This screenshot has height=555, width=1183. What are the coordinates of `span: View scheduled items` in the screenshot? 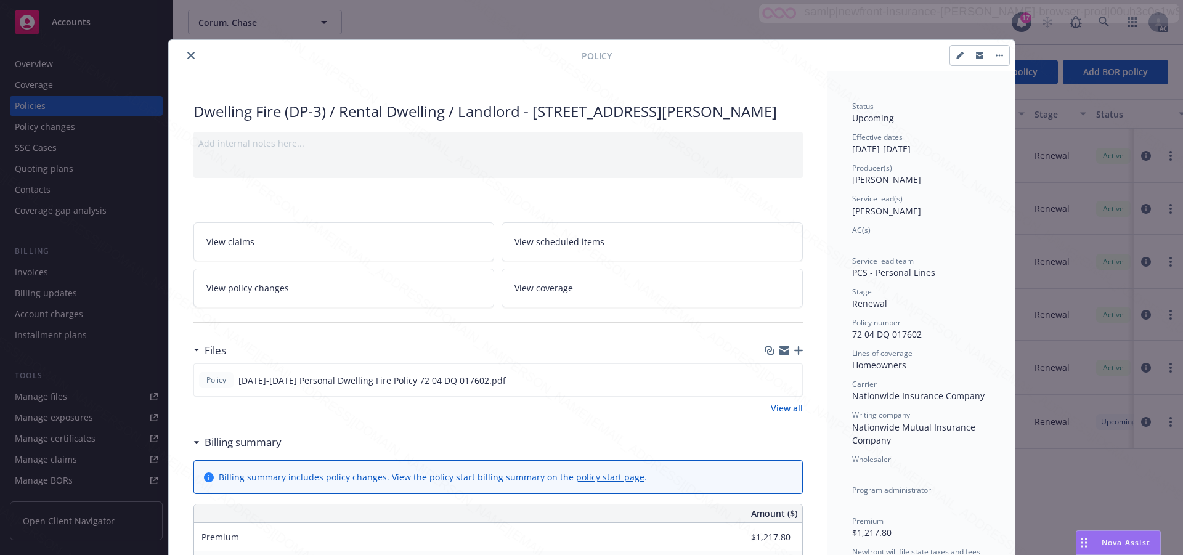 It's located at (559, 242).